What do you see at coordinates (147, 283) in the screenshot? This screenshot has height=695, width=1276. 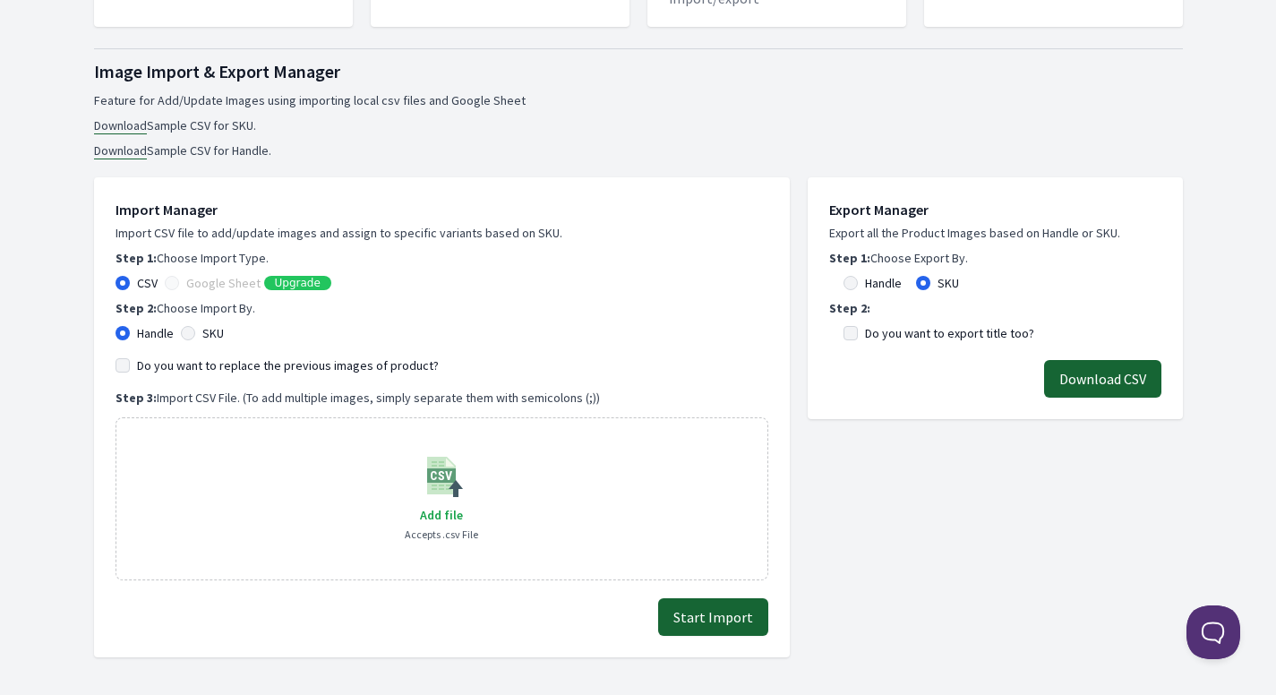 I see `label: CSV` at bounding box center [147, 283].